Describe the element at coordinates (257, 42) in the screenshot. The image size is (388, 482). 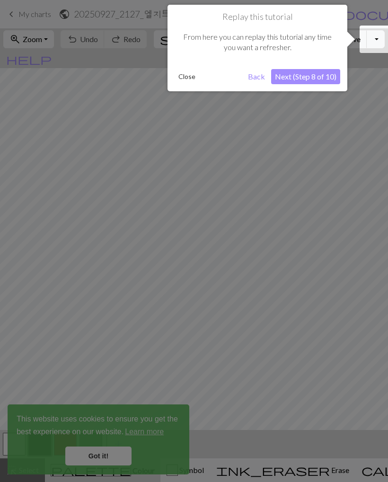
I see `div: From here you can replay this tutorial any time you want a refresher.` at that location.